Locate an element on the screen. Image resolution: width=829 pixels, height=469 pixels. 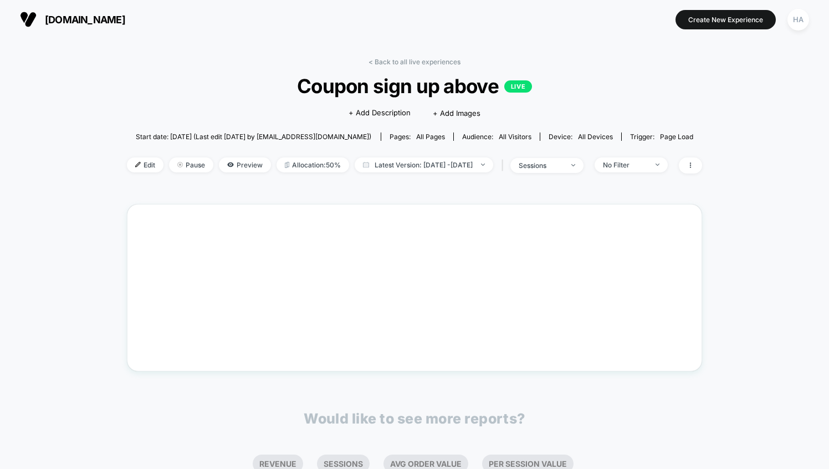
div: sessions is located at coordinates (541, 165).